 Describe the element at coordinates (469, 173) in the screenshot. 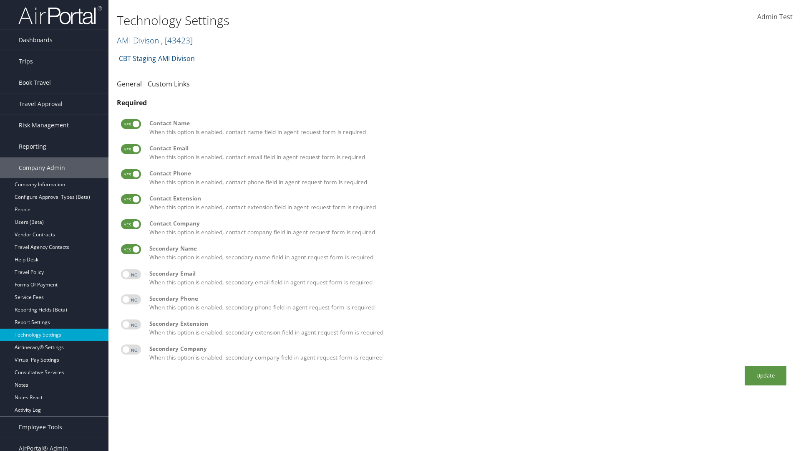

I see `div: Contact Phone` at that location.